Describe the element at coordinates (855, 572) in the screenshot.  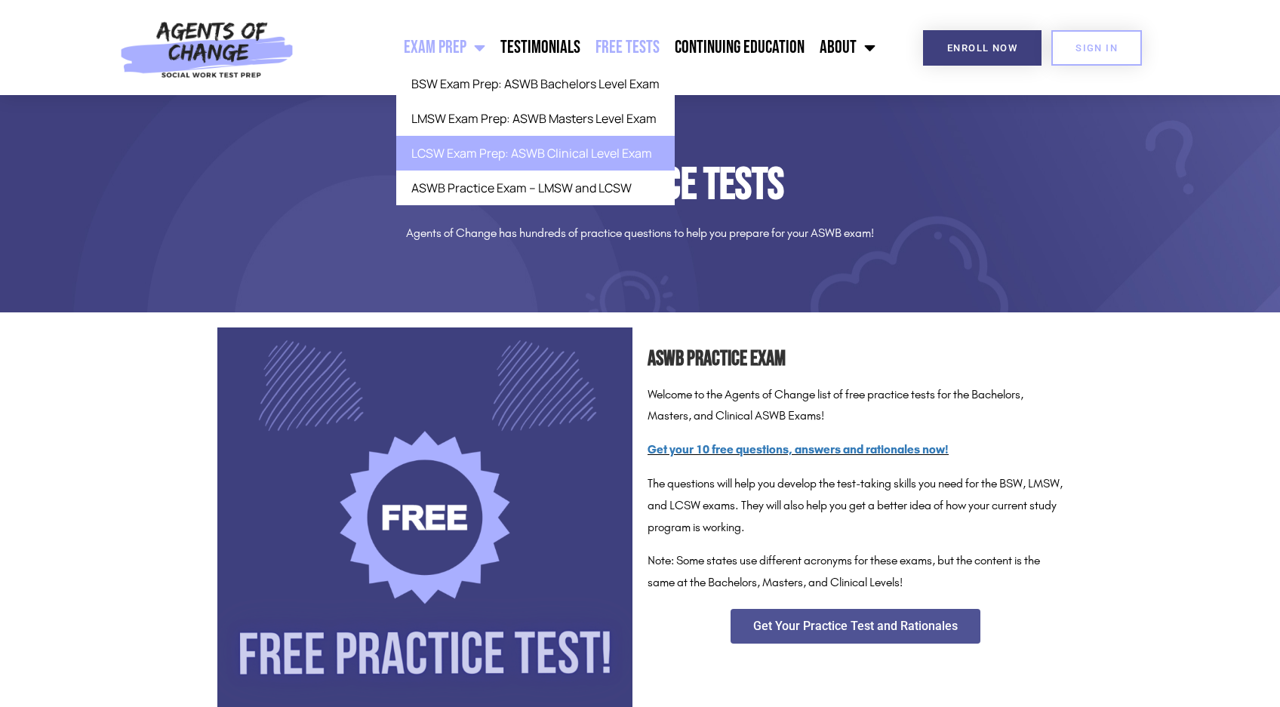
I see `p: Note: Some states use different acronyms for these exams, but the content is the same at the Bach...` at that location.